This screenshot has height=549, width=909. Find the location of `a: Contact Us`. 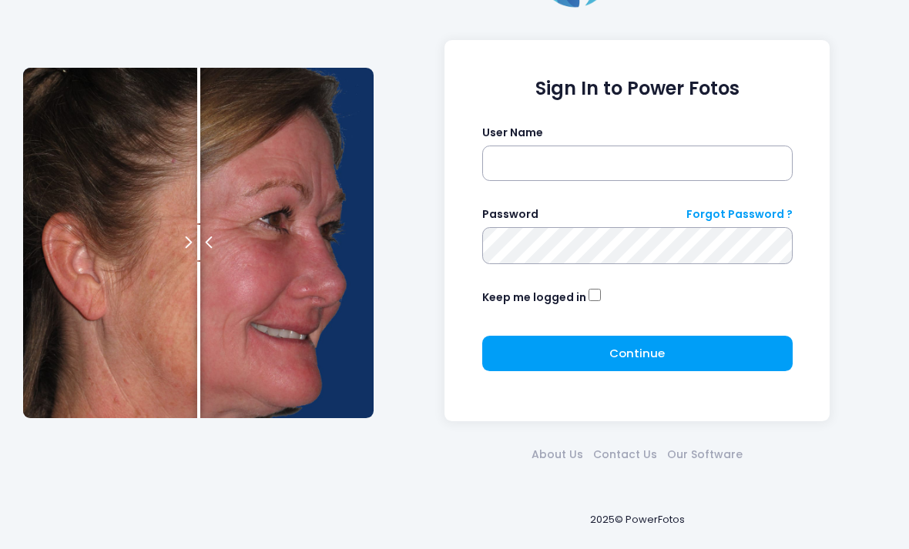

a: Contact Us is located at coordinates (625, 454).